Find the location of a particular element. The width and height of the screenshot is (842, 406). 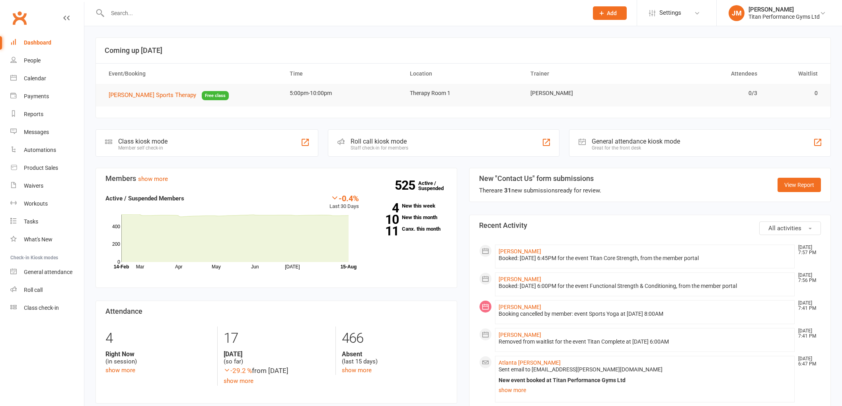

a: Tasks is located at coordinates (47, 222).